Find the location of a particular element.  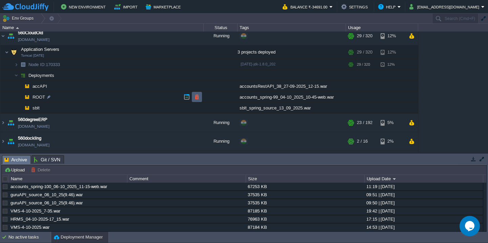

div: Size is located at coordinates (305, 178).